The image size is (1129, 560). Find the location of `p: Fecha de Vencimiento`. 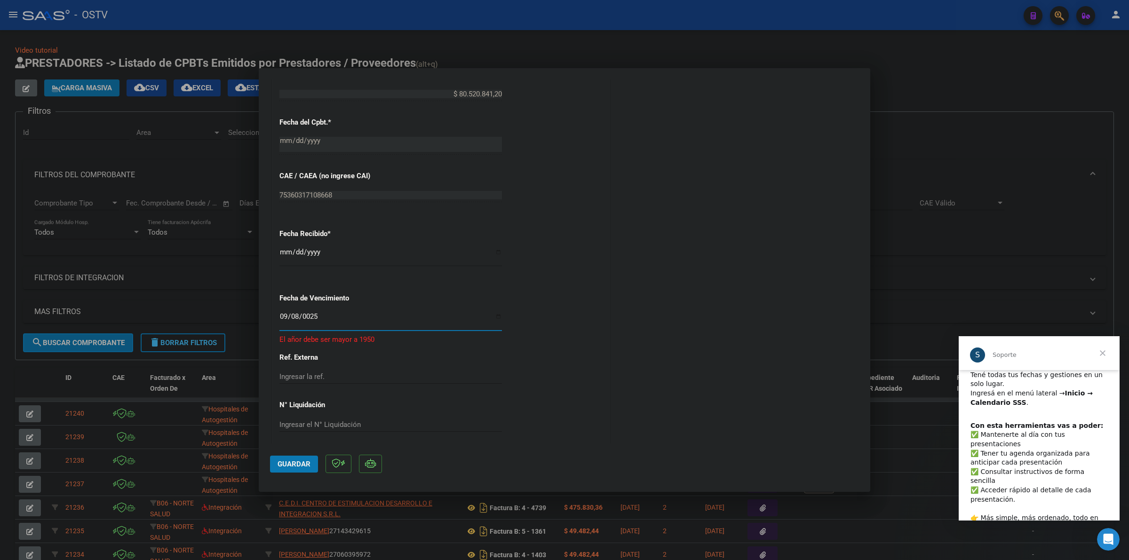

p: Fecha de Vencimiento is located at coordinates (328, 298).